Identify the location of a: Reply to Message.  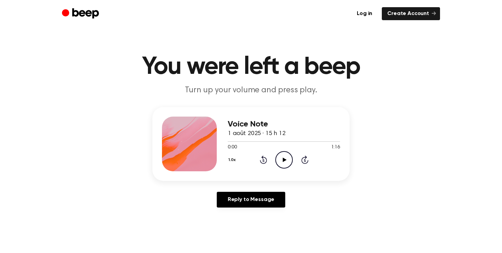
(251, 200).